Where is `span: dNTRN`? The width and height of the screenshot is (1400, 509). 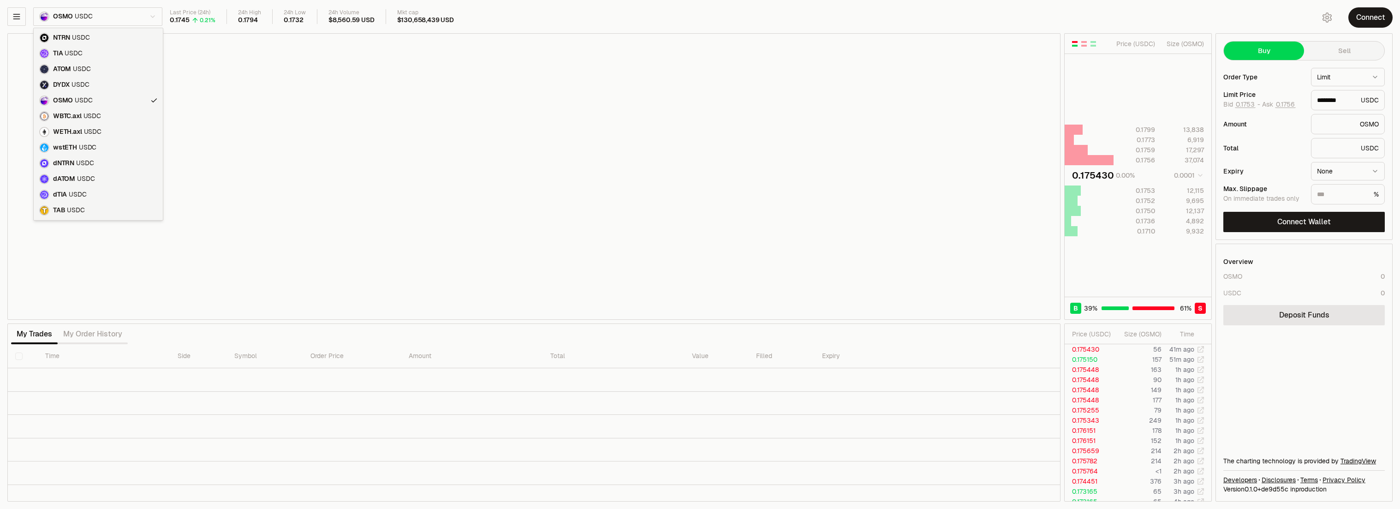 span: dNTRN is located at coordinates (64, 163).